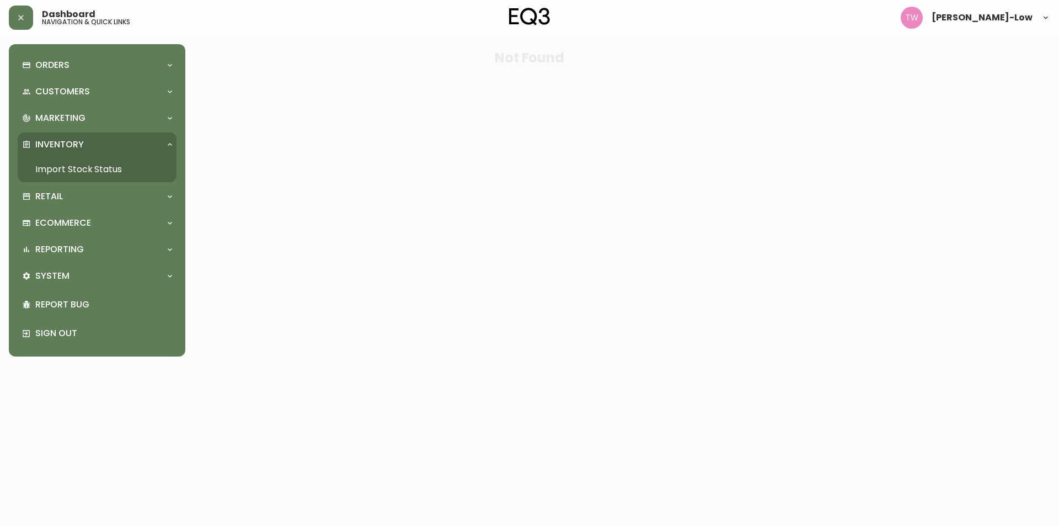  Describe the element at coordinates (104, 304) in the screenshot. I see `p: Report Bug` at that location.